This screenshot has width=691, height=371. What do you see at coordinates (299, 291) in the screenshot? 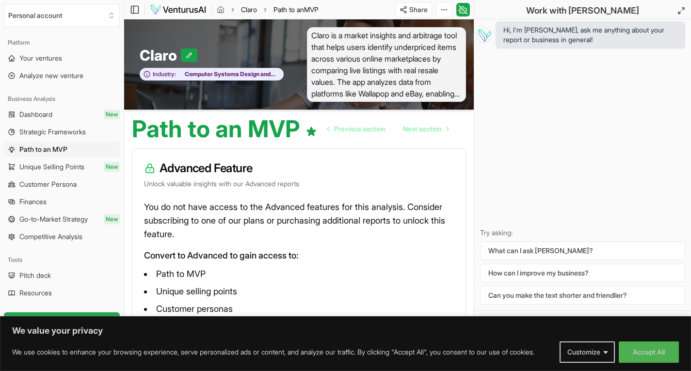
I see `li: Unique selling points` at bounding box center [299, 291].